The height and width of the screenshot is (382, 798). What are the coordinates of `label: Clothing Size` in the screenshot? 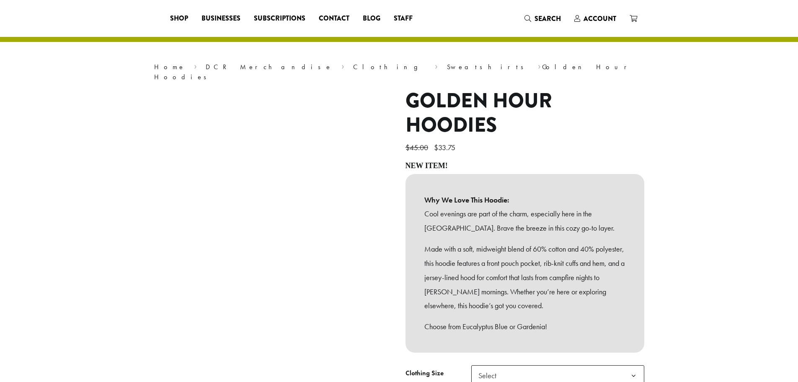 It's located at (438, 373).